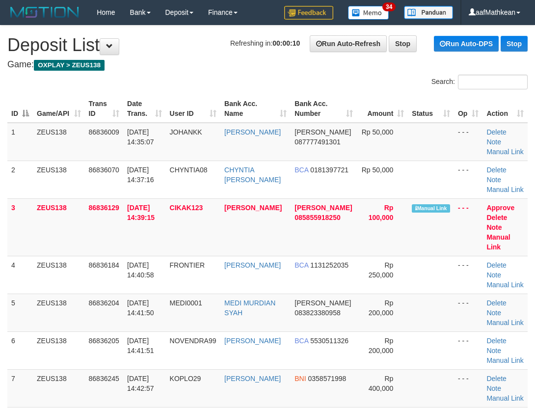 The width and height of the screenshot is (535, 409). Describe the element at coordinates (69, 65) in the screenshot. I see `span: OXPLAY > ZEUS138` at that location.